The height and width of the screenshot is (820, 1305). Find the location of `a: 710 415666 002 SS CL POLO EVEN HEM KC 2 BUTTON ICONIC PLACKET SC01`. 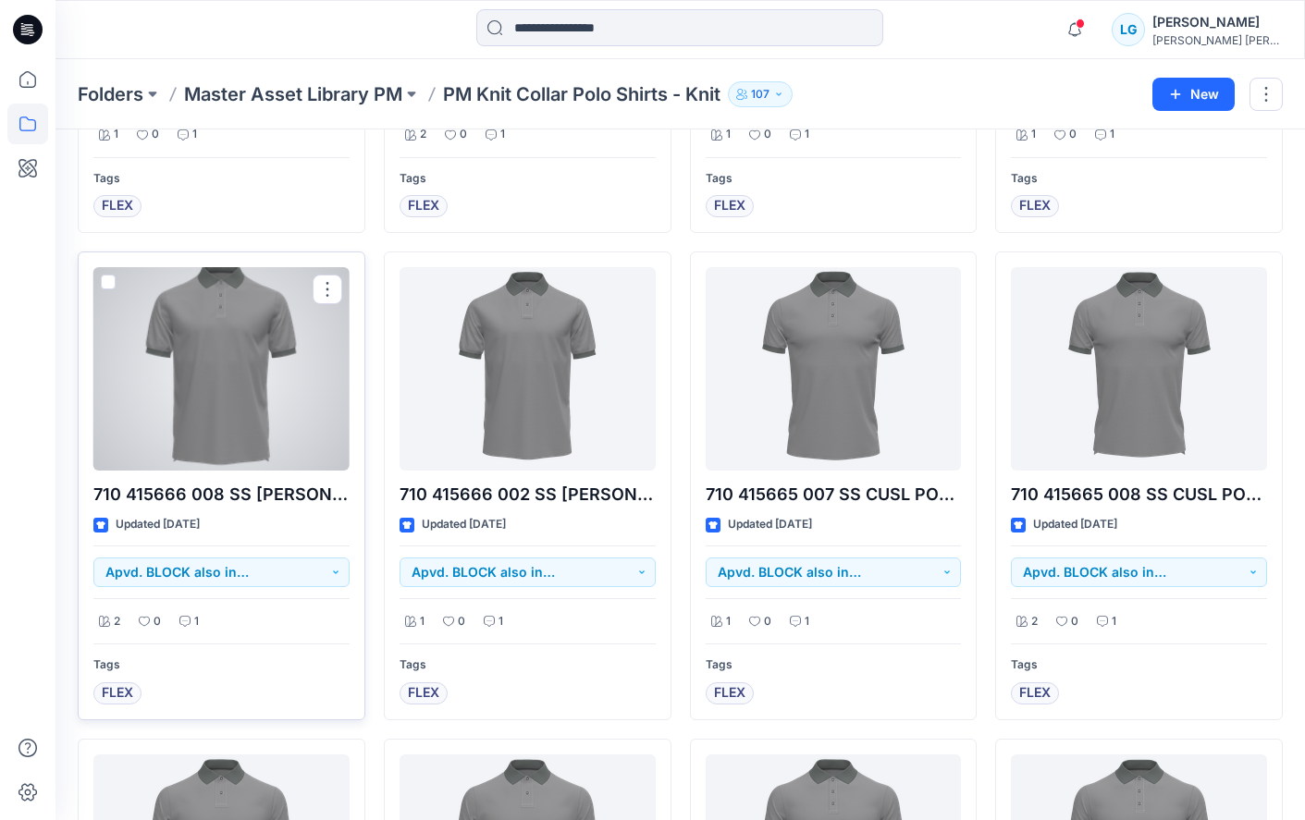

a: 710 415666 002 SS CL POLO EVEN HEM KC 2 BUTTON ICONIC PLACKET SC01 is located at coordinates (527, 369).